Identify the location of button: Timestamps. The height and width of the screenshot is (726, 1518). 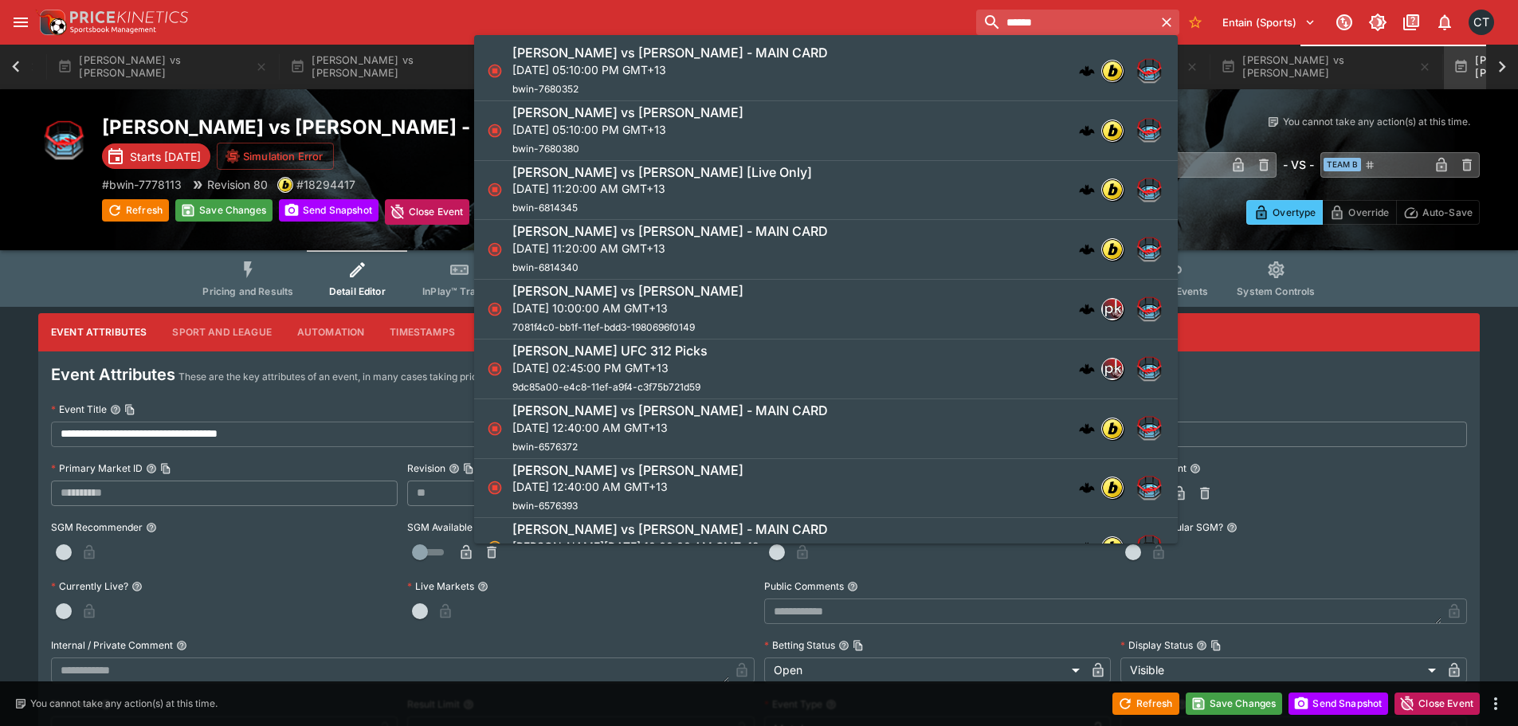
(422, 332).